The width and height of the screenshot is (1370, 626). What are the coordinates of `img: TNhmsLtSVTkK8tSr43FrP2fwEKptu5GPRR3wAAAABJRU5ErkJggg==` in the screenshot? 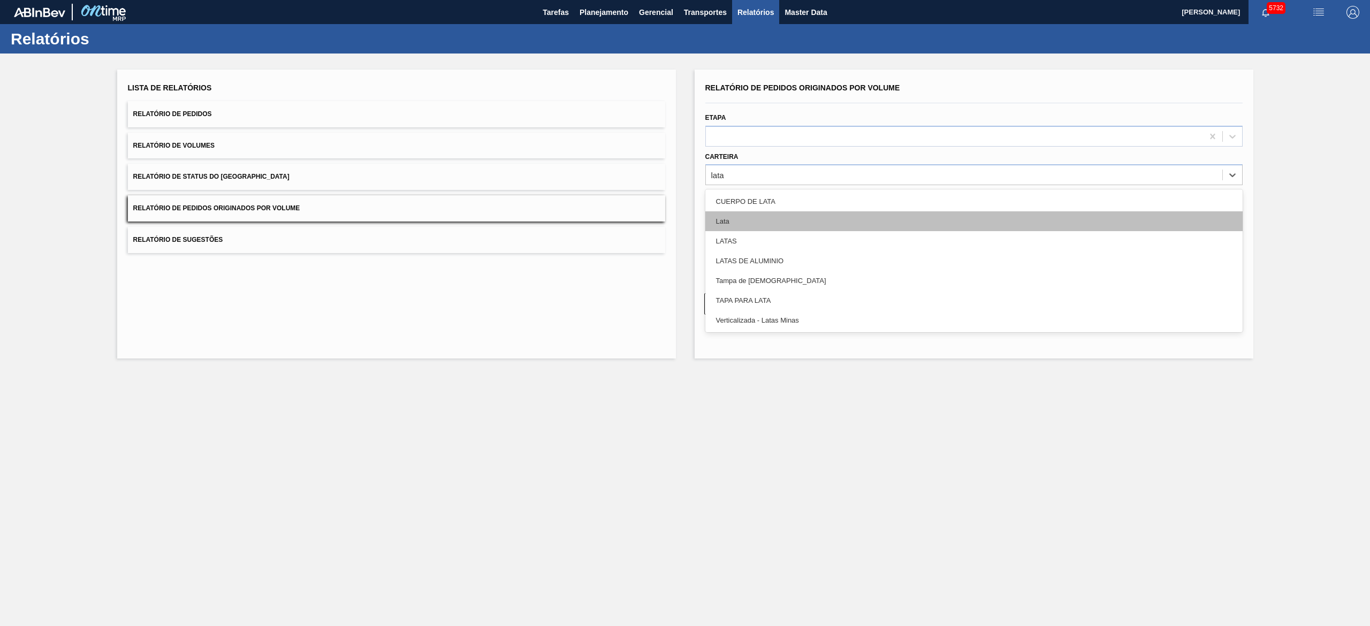 It's located at (40, 12).